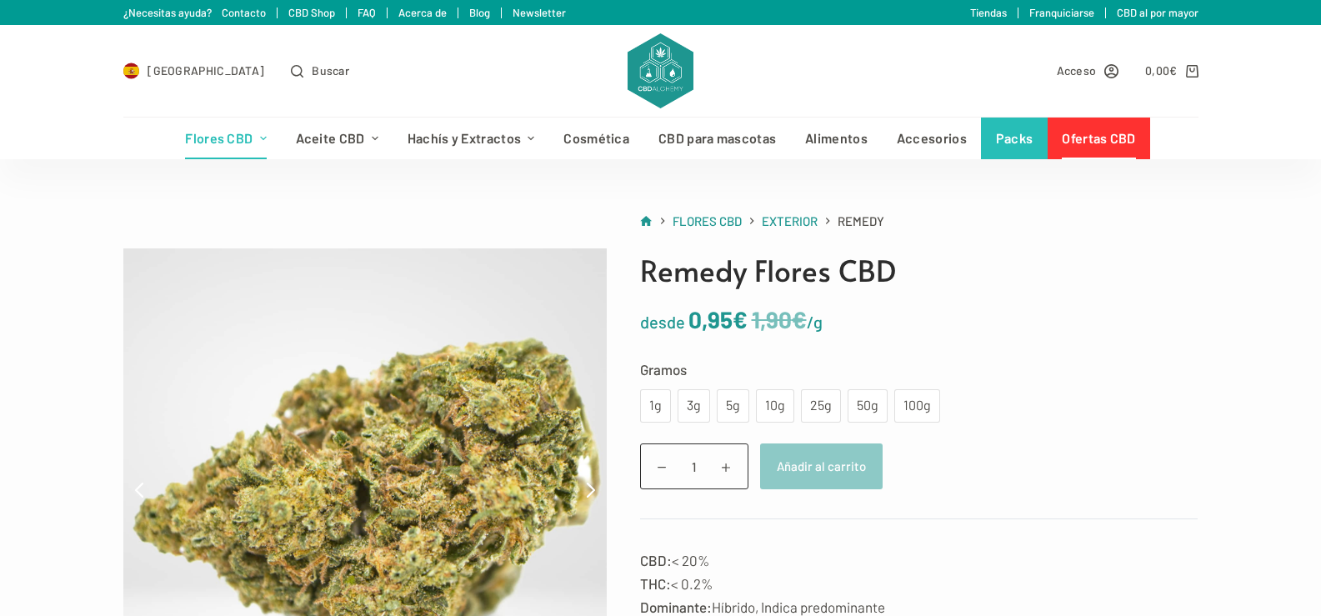 This screenshot has width=1321, height=616. Describe the element at coordinates (194, 12) in the screenshot. I see `a: ¿Necesitas ayuda? Contacto` at that location.